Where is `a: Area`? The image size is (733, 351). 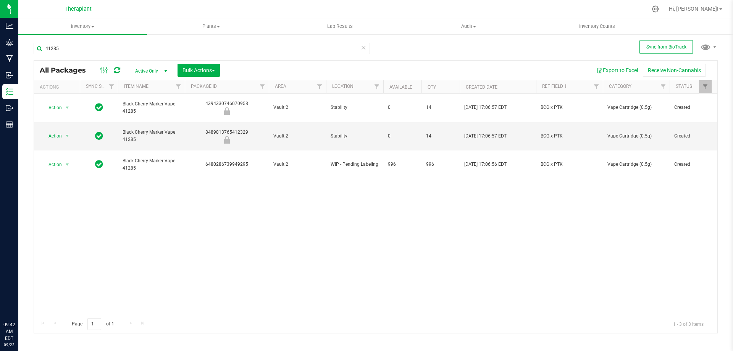 a: Area is located at coordinates (281, 86).